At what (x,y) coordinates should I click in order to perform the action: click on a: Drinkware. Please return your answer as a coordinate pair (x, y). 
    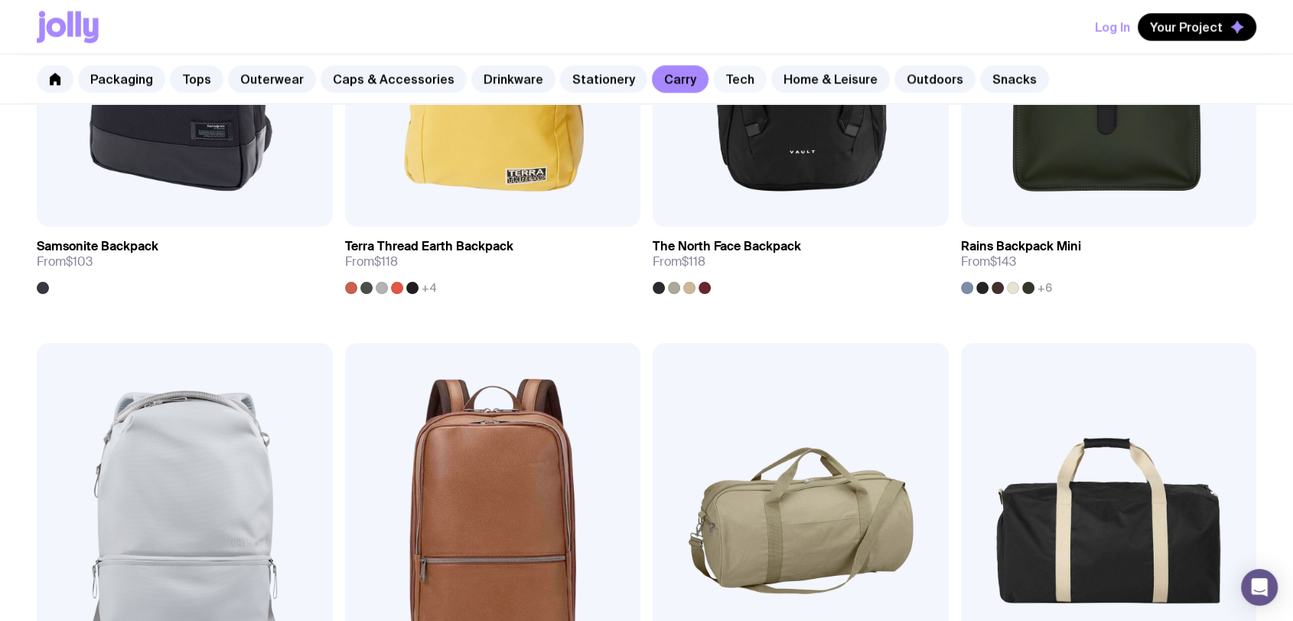
    Looking at the image, I should click on (514, 79).